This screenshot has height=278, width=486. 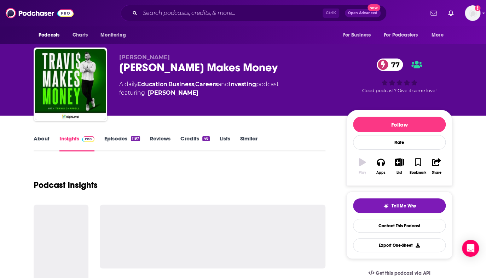 I want to click on span: Tell Me Why, so click(x=404, y=206).